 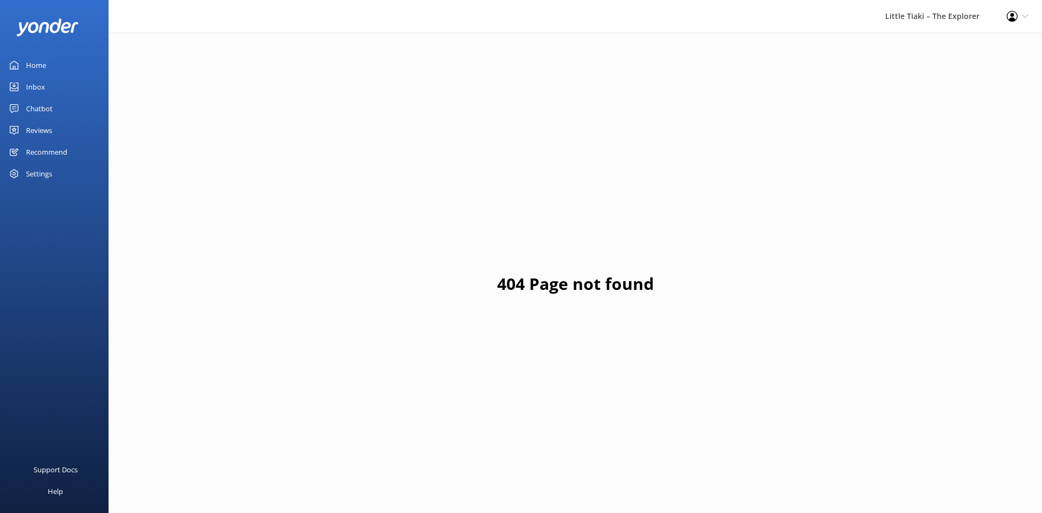 I want to click on div: Reviews, so click(x=39, y=130).